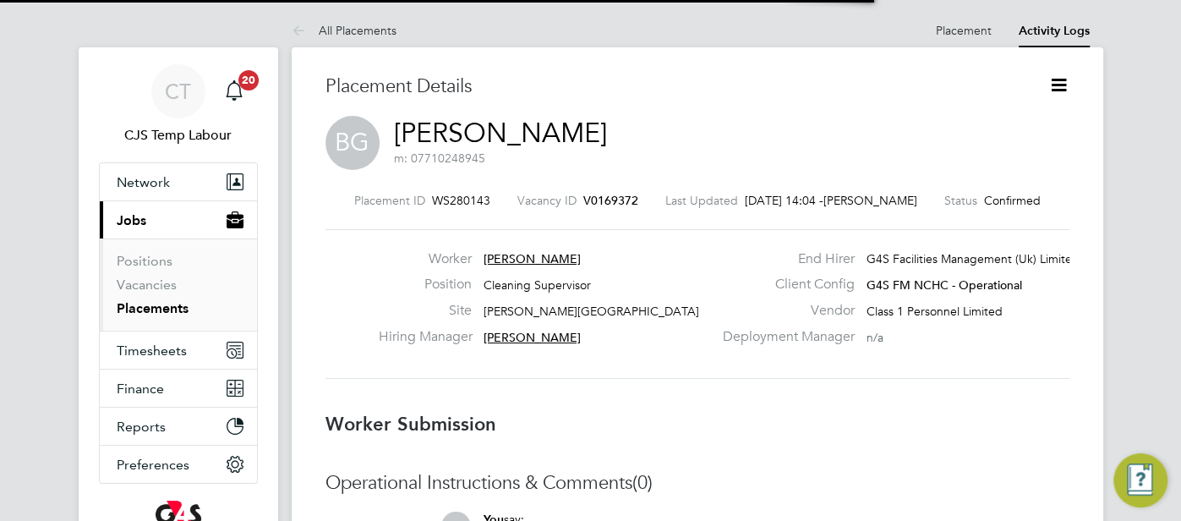 The image size is (1181, 521). I want to click on h3: Placement Details, so click(674, 86).